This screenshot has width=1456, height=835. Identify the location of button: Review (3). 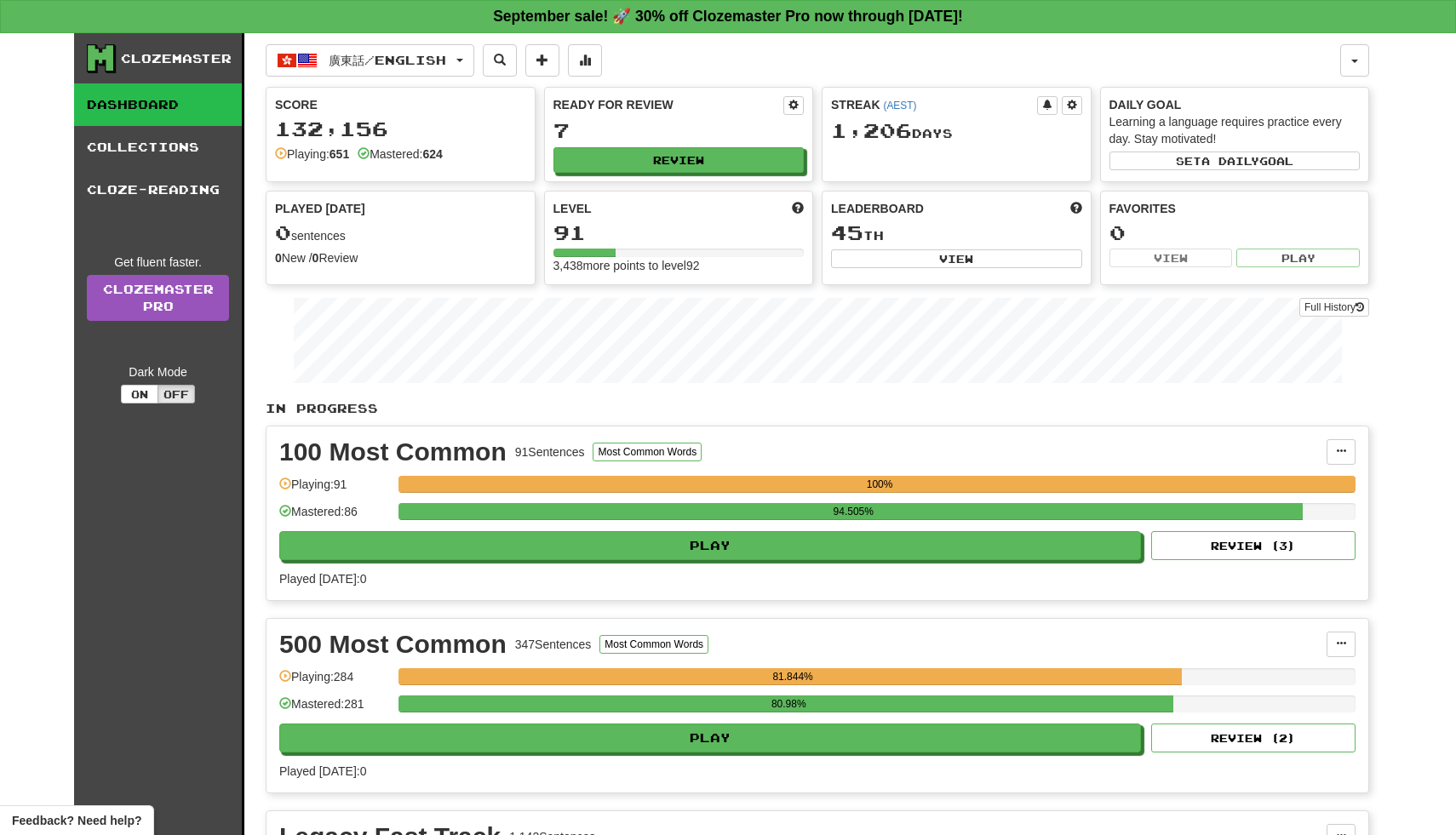
(1253, 546).